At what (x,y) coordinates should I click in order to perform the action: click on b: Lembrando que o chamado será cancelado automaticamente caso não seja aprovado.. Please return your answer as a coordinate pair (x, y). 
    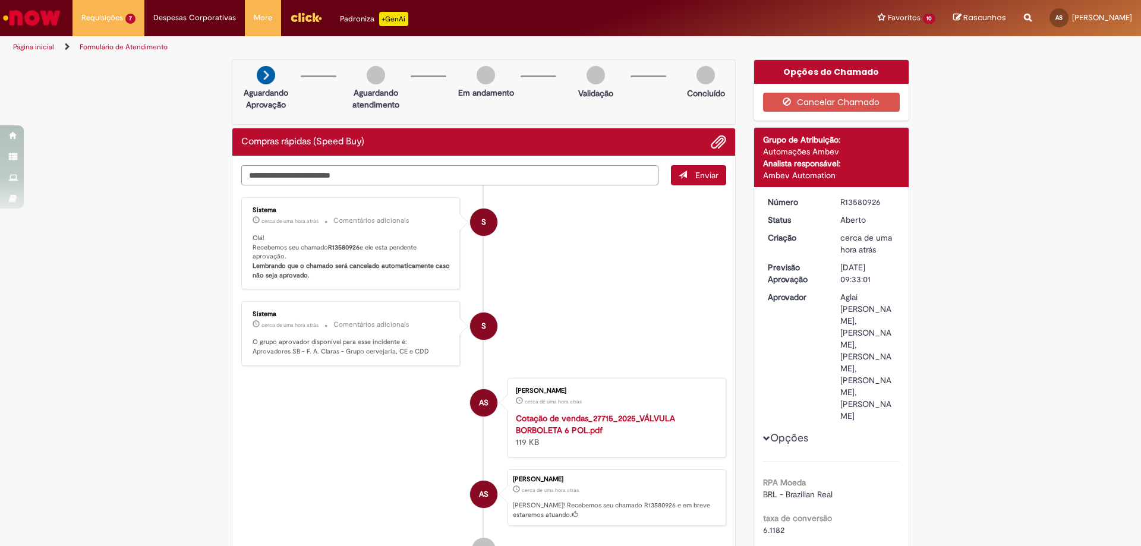
    Looking at the image, I should click on (352, 270).